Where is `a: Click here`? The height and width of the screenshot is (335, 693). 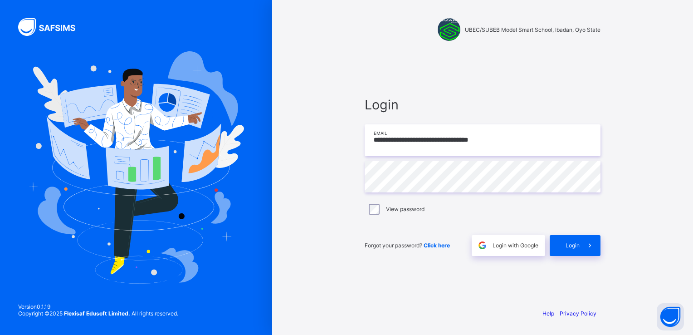 a: Click here is located at coordinates (437, 245).